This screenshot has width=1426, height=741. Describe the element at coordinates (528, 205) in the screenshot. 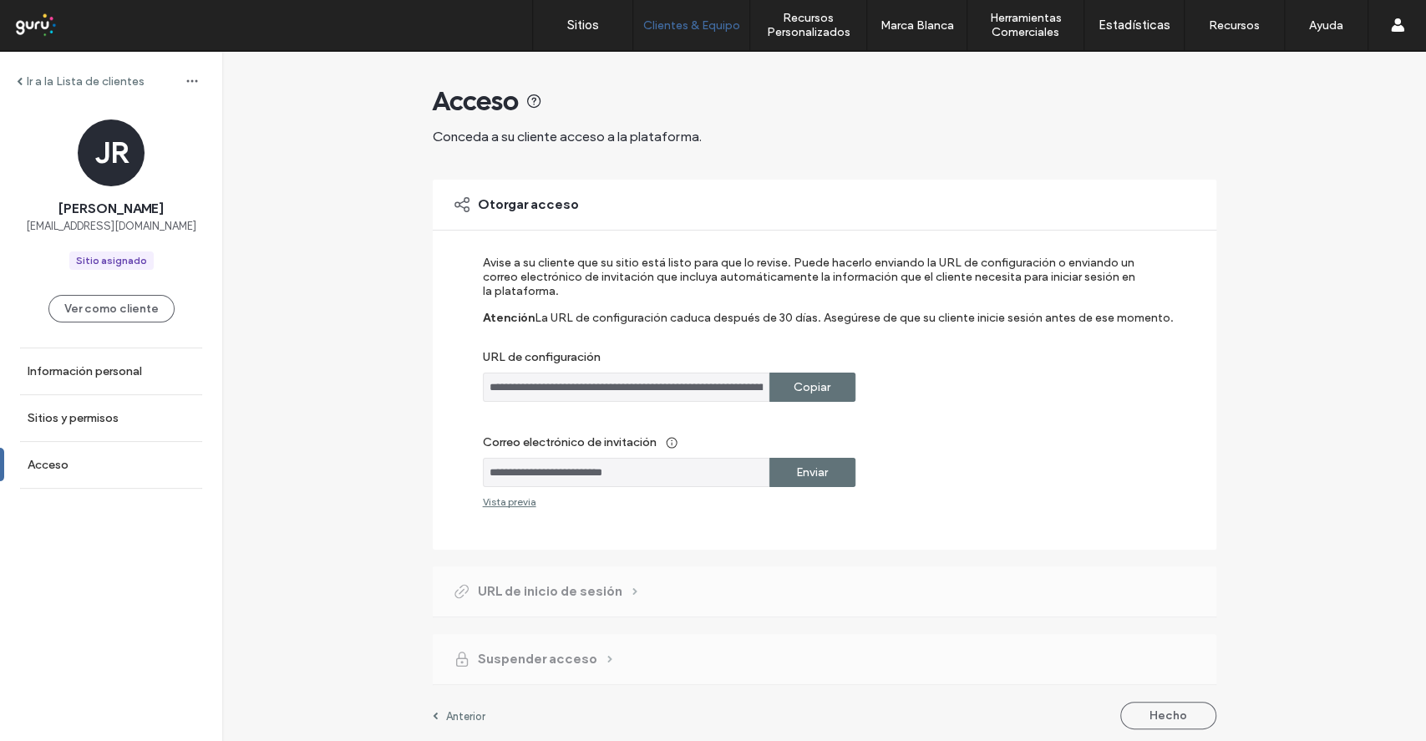

I see `span: Otorgar acceso` at that location.